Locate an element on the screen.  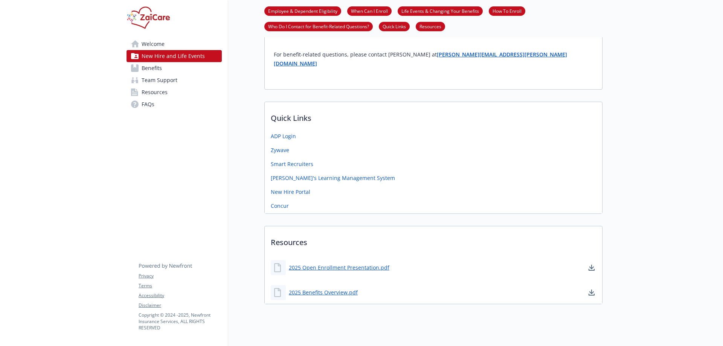
span: Welcome is located at coordinates (153, 44).